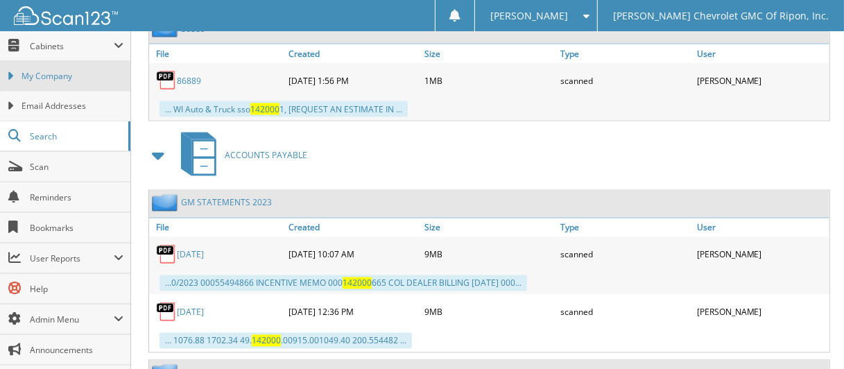 This screenshot has width=844, height=369. What do you see at coordinates (265, 155) in the screenshot?
I see `span: ACCOUNTS PAYABLE` at bounding box center [265, 155].